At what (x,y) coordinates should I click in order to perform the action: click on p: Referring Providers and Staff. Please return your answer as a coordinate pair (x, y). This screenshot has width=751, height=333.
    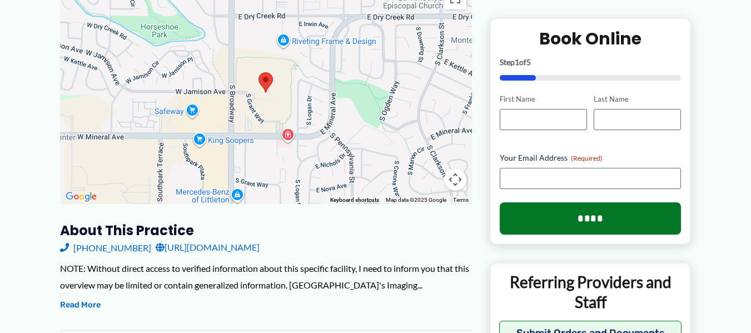
    Looking at the image, I should click on (591, 292).